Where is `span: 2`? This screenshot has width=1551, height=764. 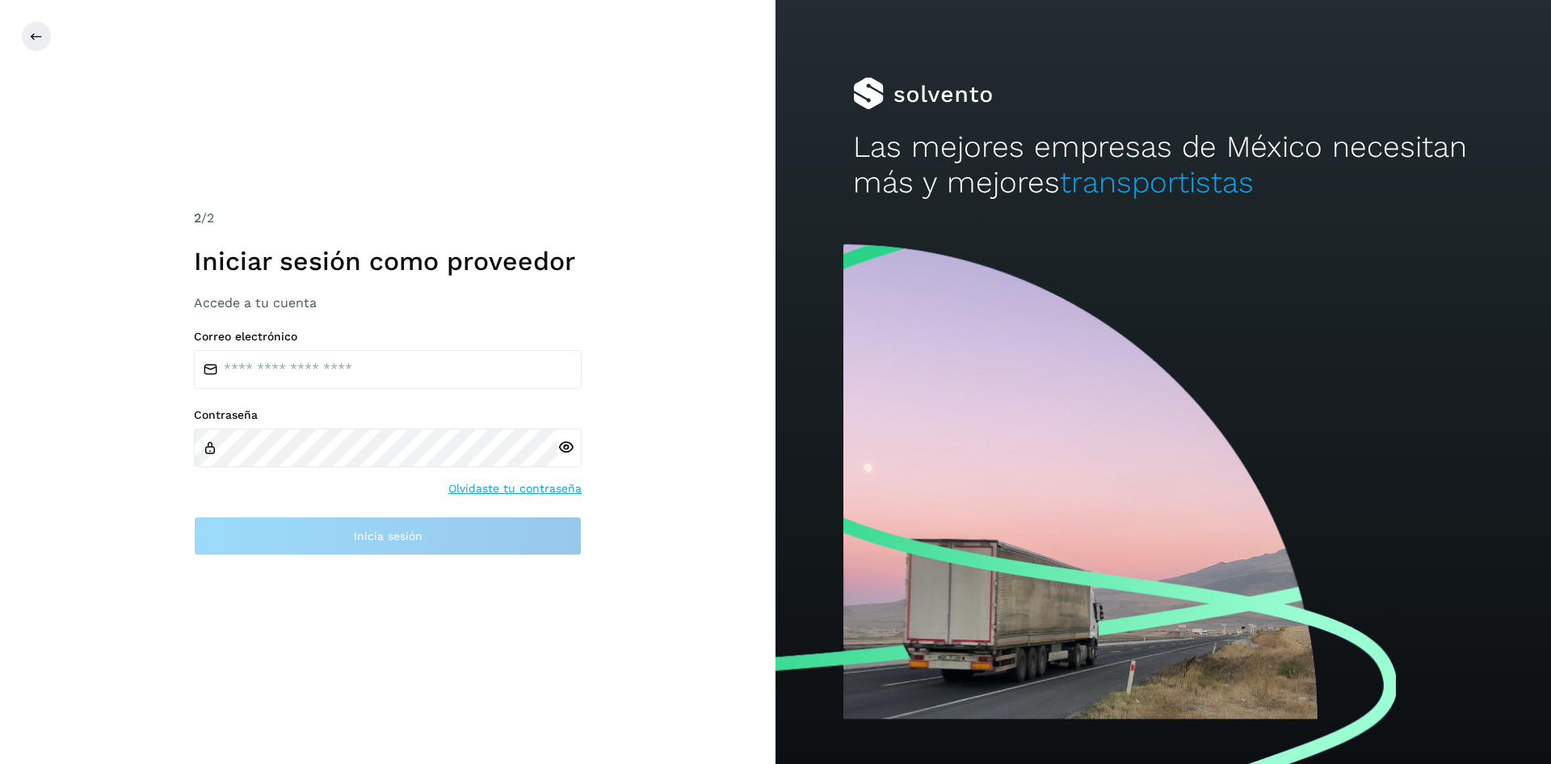 span: 2 is located at coordinates (197, 217).